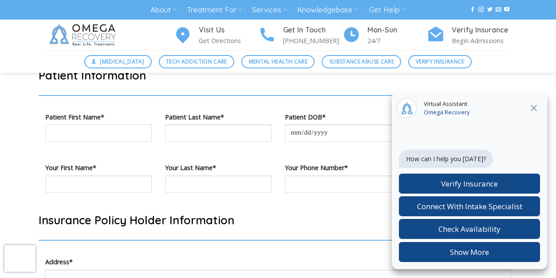 This screenshot has height=278, width=556. What do you see at coordinates (361, 62) in the screenshot?
I see `a: Substance Abuse Care` at bounding box center [361, 62].